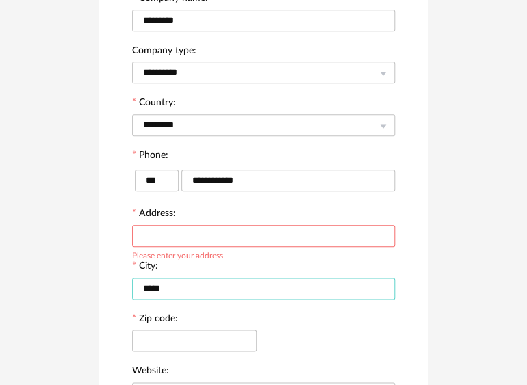 Image resolution: width=527 pixels, height=385 pixels. Describe the element at coordinates (154, 104) in the screenshot. I see `label: Country:` at that location.